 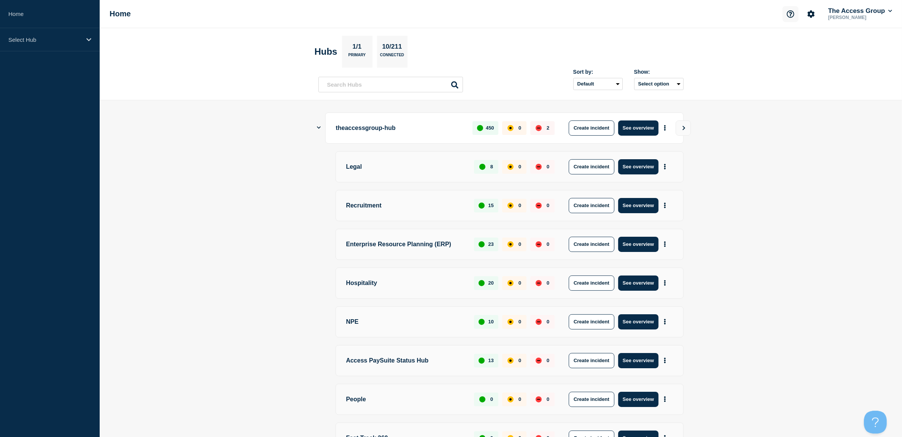 I want to click on button: Support, so click(x=790, y=14).